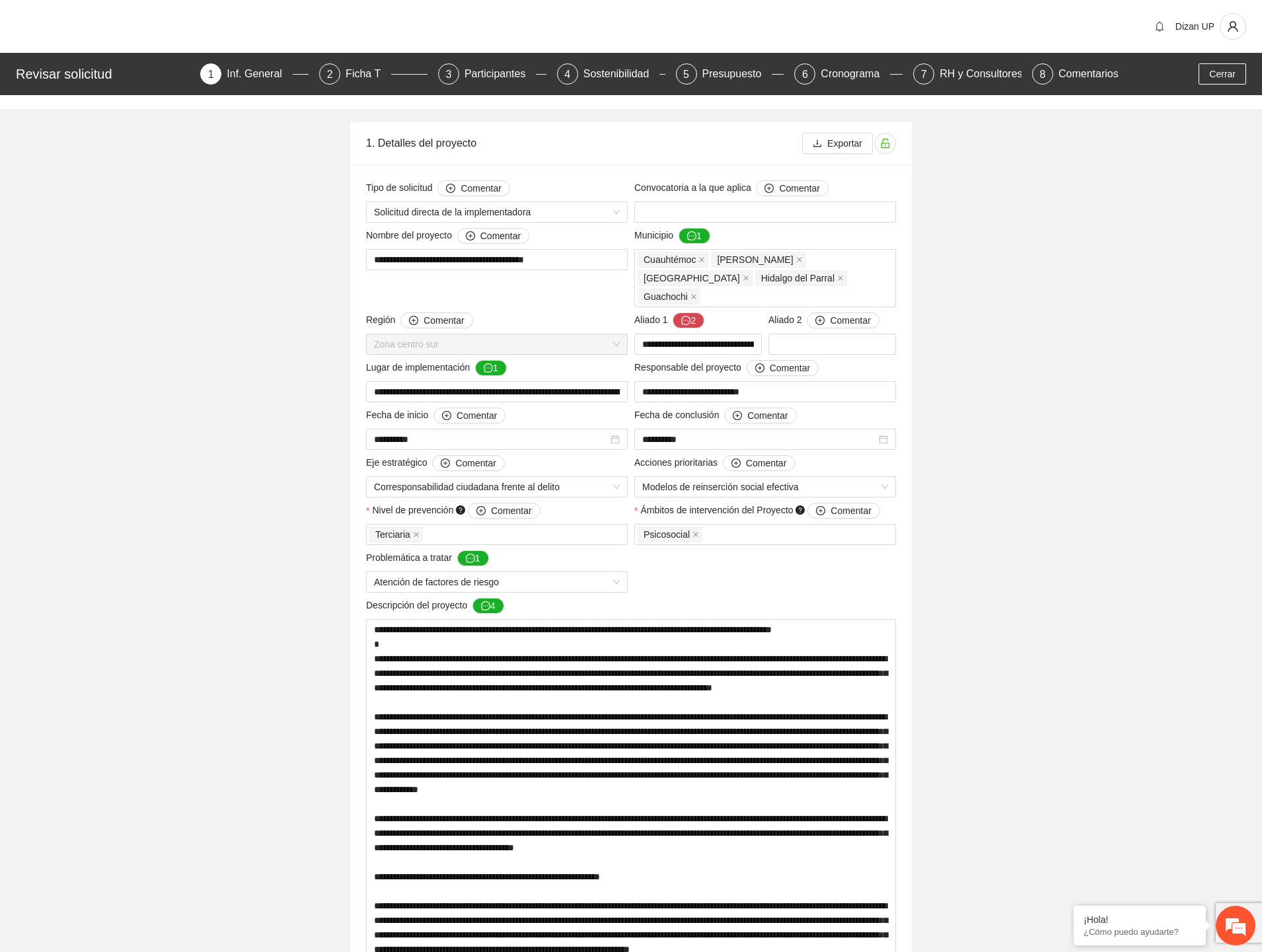  I want to click on span: Lugar de implementación, so click(437, 368).